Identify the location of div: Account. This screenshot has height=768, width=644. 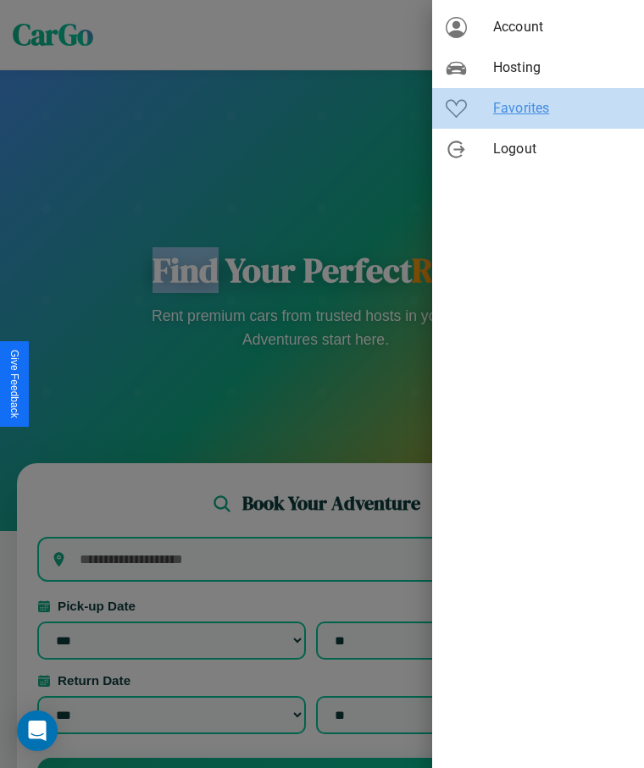
(538, 27).